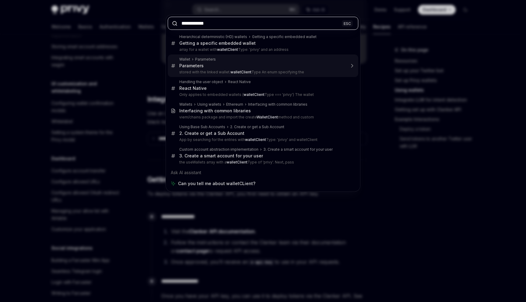 The image size is (526, 302). Describe the element at coordinates (213, 37) in the screenshot. I see `div: Hierarchical deterministic (HD) wallets` at that location.